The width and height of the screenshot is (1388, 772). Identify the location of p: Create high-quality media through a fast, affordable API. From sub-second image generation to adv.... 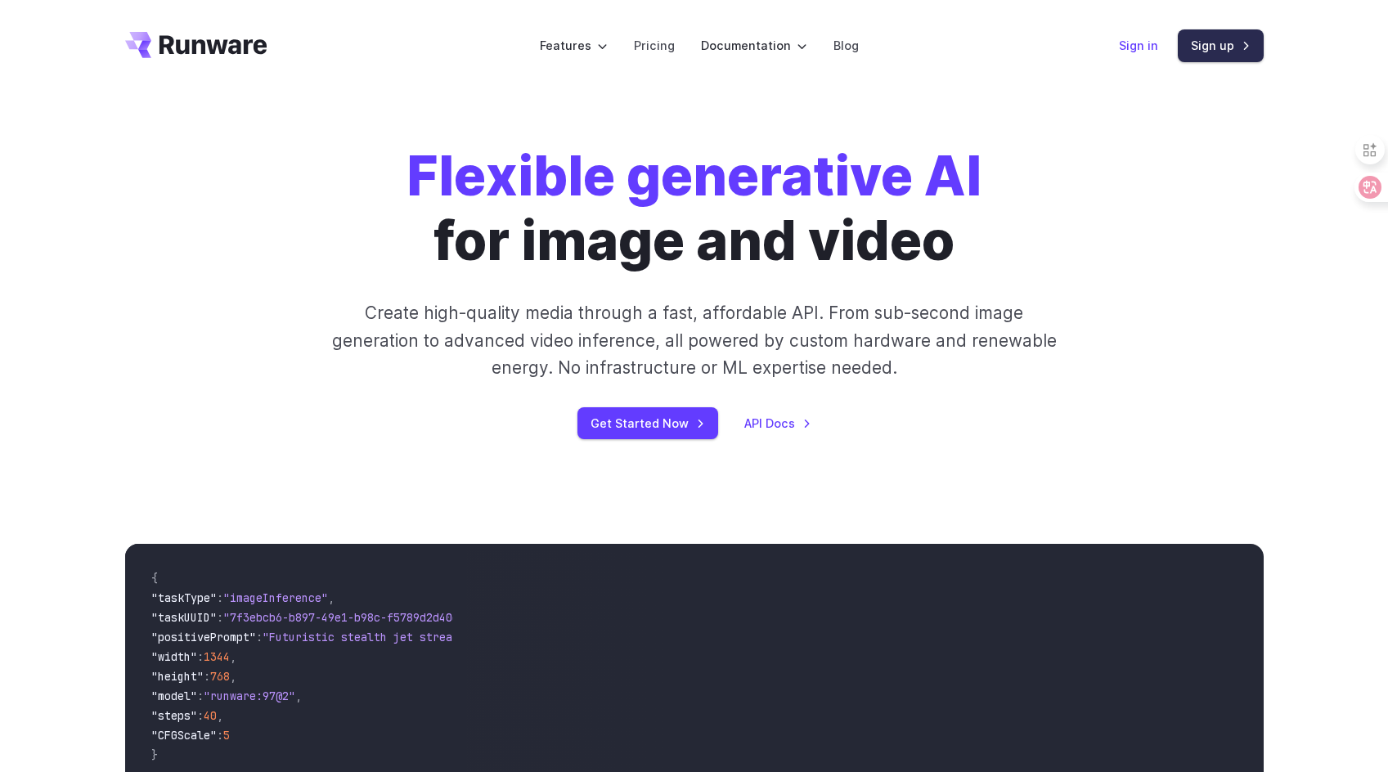
(694, 340).